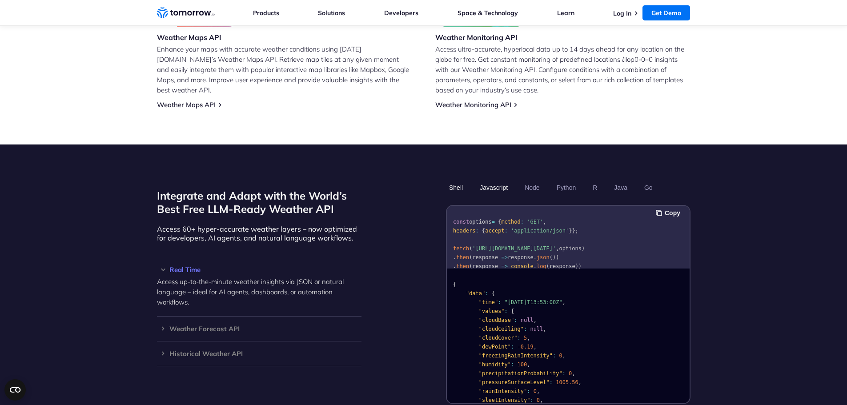  I want to click on a: Learn, so click(565, 13).